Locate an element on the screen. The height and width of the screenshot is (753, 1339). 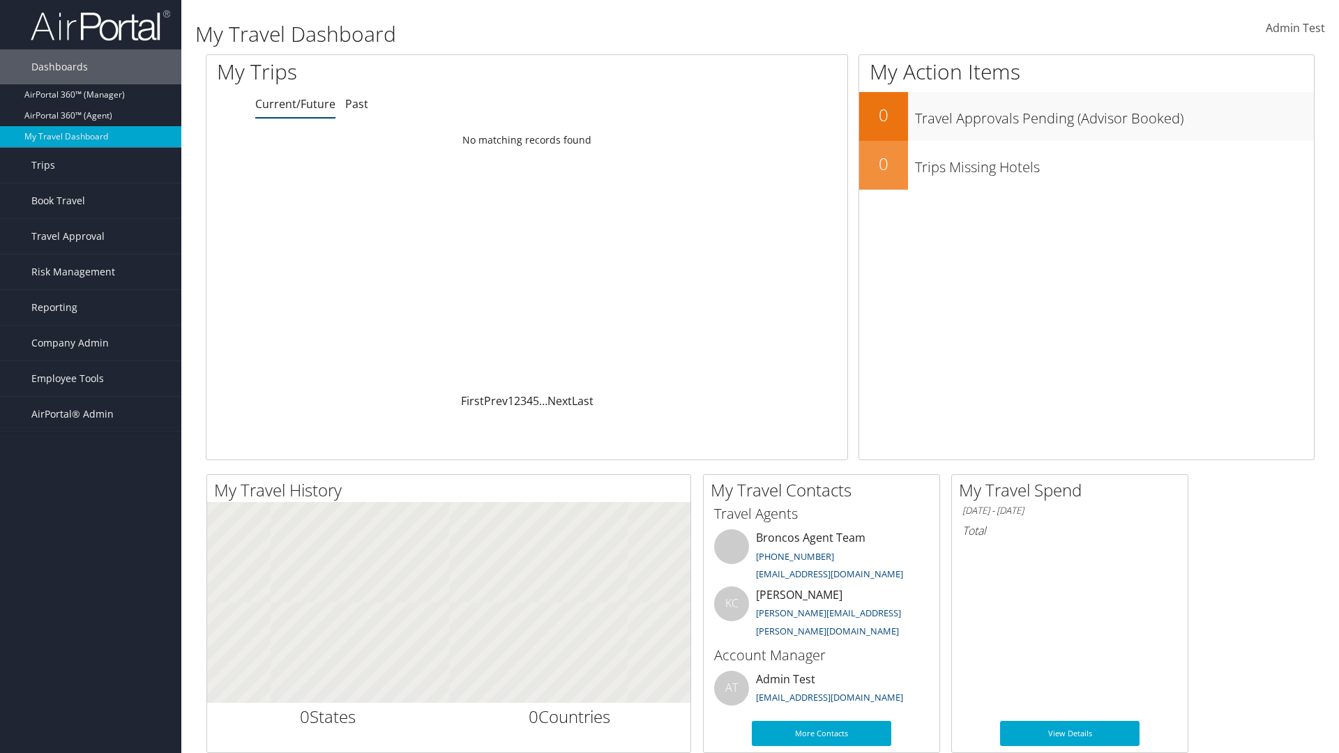
h2: My Travel Spend is located at coordinates (1073, 490).